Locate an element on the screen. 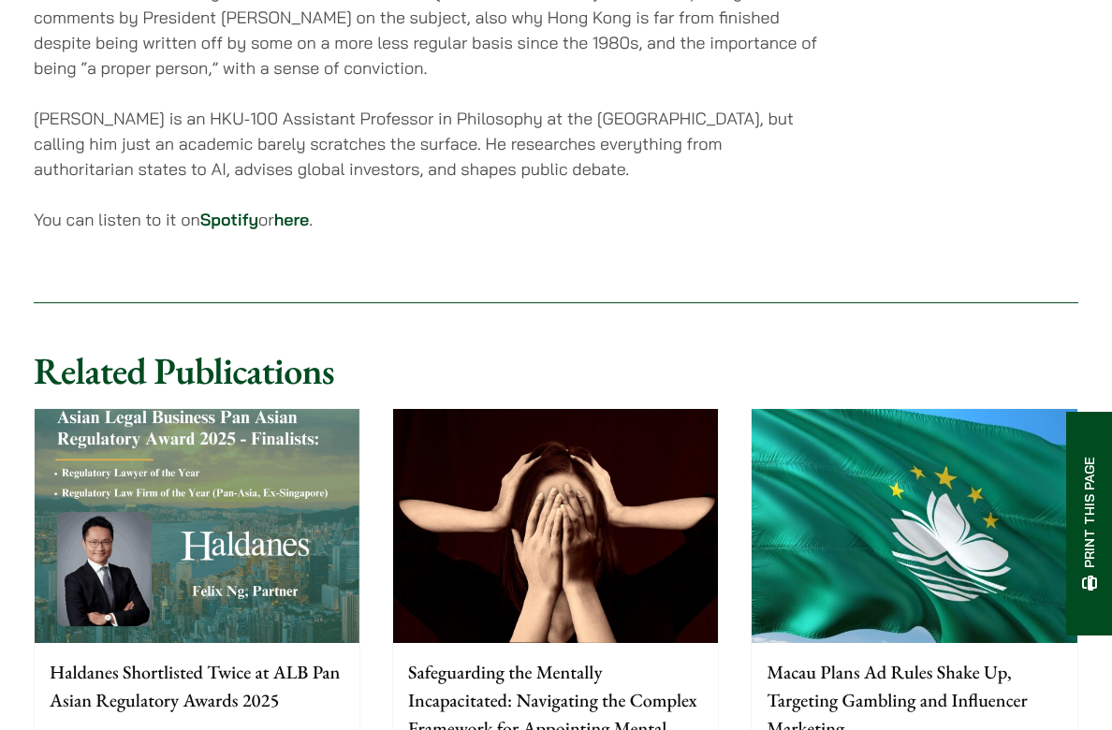 This screenshot has width=1112, height=730. p: Haldanes Shortlisted Twice at ALB Pan Asian Regulatory Awards 2025 is located at coordinates (197, 686).